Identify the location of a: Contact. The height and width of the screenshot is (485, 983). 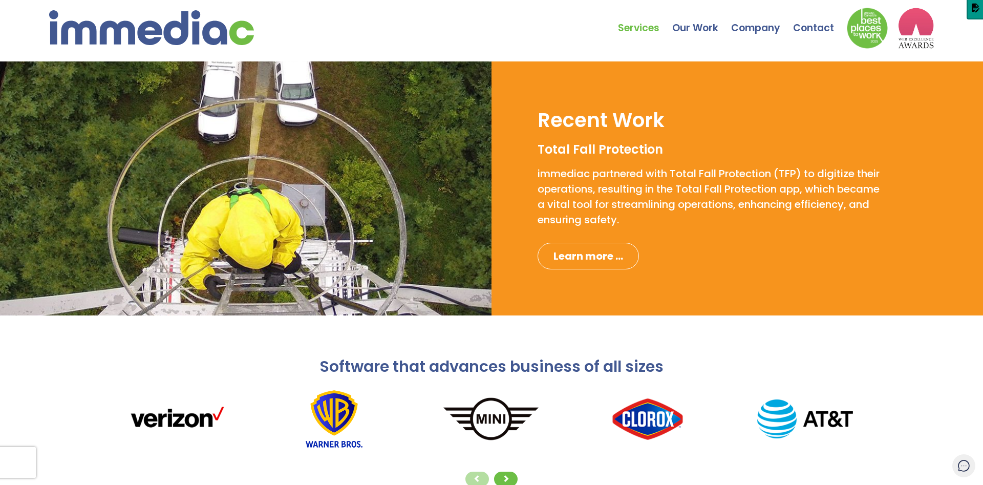
(820, 20).